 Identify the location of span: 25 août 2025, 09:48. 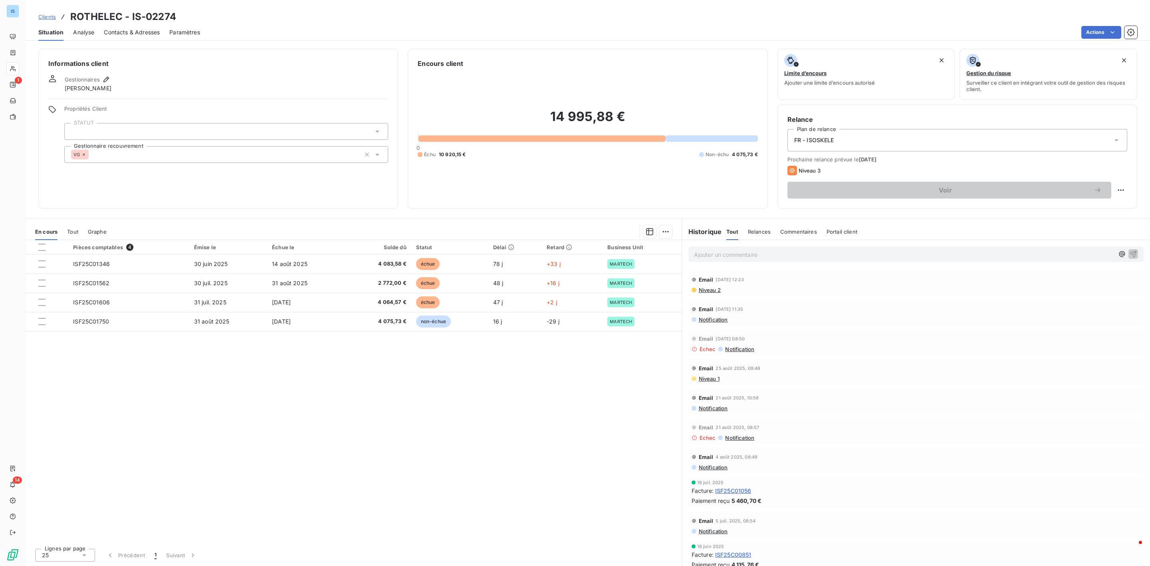
(738, 368).